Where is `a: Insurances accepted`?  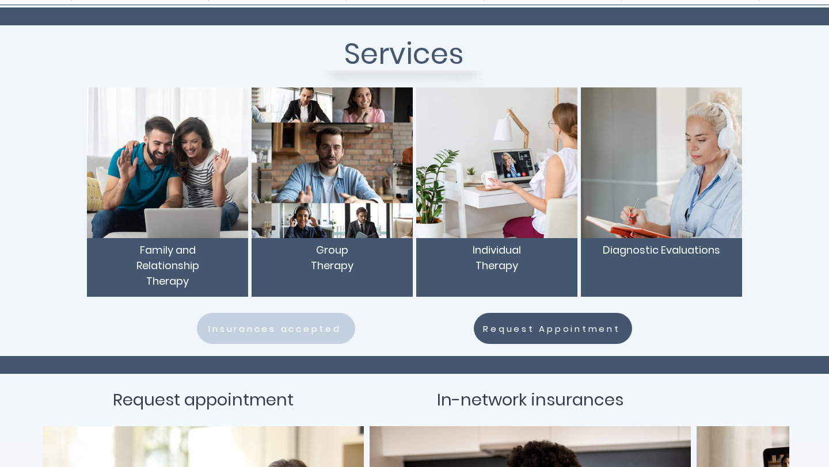 a: Insurances accepted is located at coordinates (276, 329).